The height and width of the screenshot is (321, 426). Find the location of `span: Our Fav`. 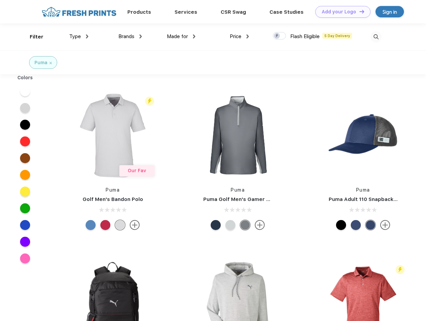

span: Our Fav is located at coordinates (137, 170).